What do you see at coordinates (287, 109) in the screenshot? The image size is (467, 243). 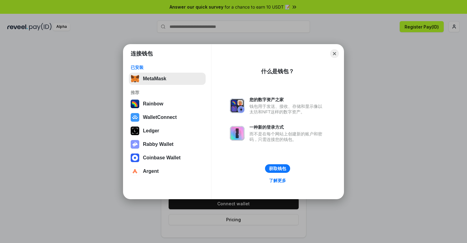 I see `div: 钱包用于发送、接收、存储和显示像以太坊和NFT这样的数字资产。` at bounding box center [287, 109].